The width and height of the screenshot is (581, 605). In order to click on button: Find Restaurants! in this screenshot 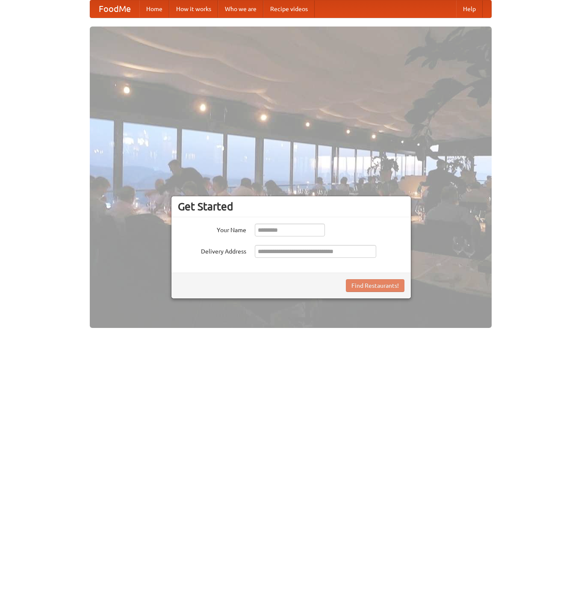, I will do `click(375, 285)`.